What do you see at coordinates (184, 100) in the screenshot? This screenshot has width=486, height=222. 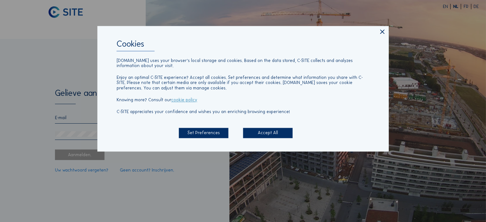 I see `a: cookie policy` at bounding box center [184, 100].